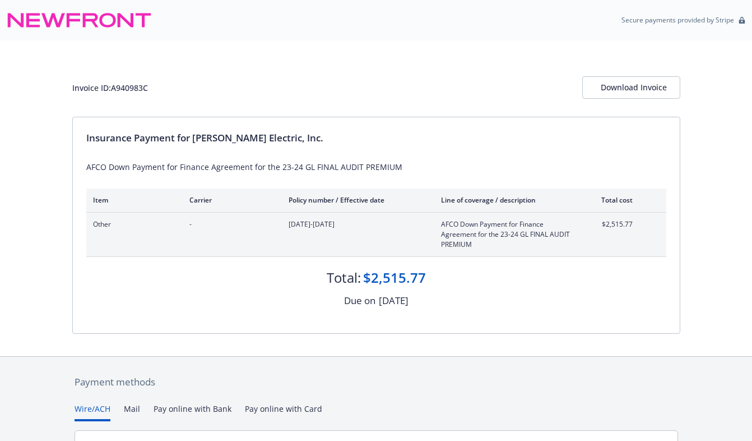 This screenshot has width=752, height=441. I want to click on div: Line of coverage / description, so click(507, 200).